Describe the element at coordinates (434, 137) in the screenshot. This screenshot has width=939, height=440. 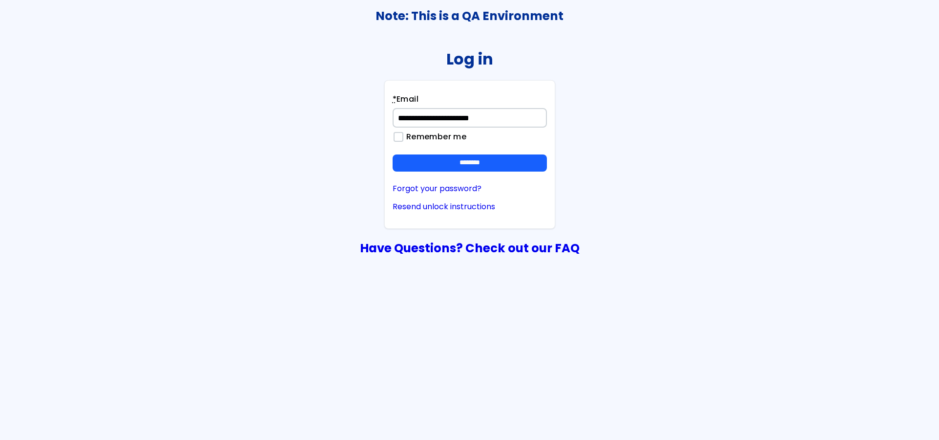
I see `label: Remember me` at that location.